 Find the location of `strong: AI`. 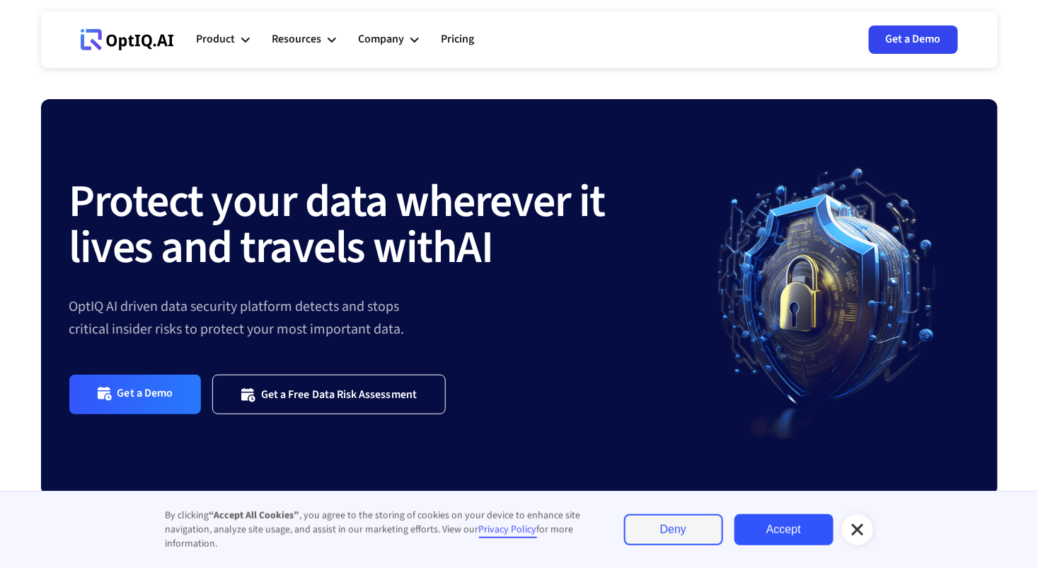

strong: AI is located at coordinates (475, 248).